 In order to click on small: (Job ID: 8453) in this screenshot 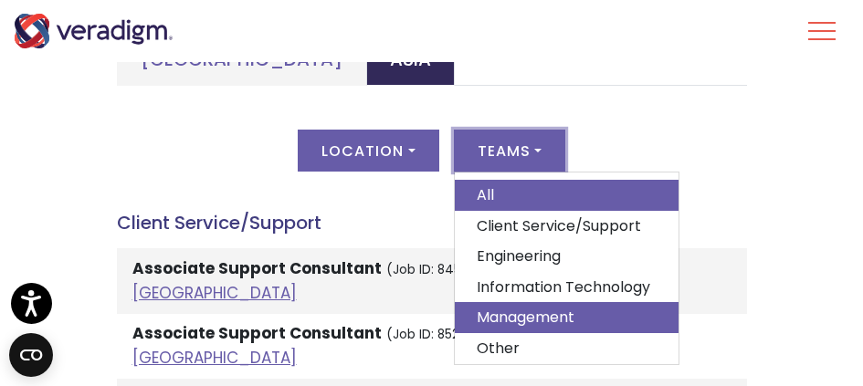, I will do `click(430, 269)`.